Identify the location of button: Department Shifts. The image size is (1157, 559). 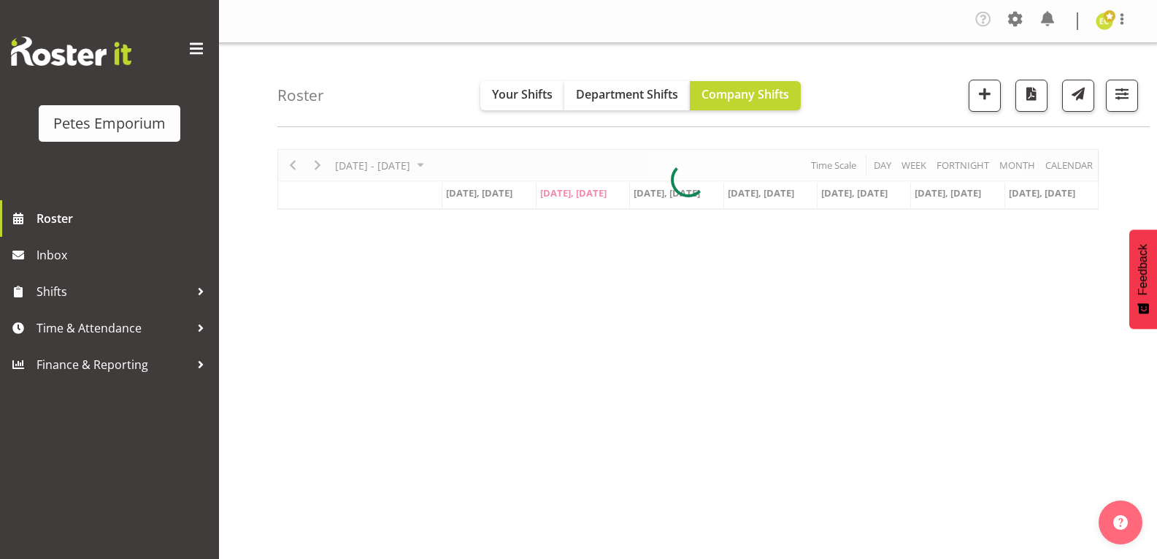
(627, 96).